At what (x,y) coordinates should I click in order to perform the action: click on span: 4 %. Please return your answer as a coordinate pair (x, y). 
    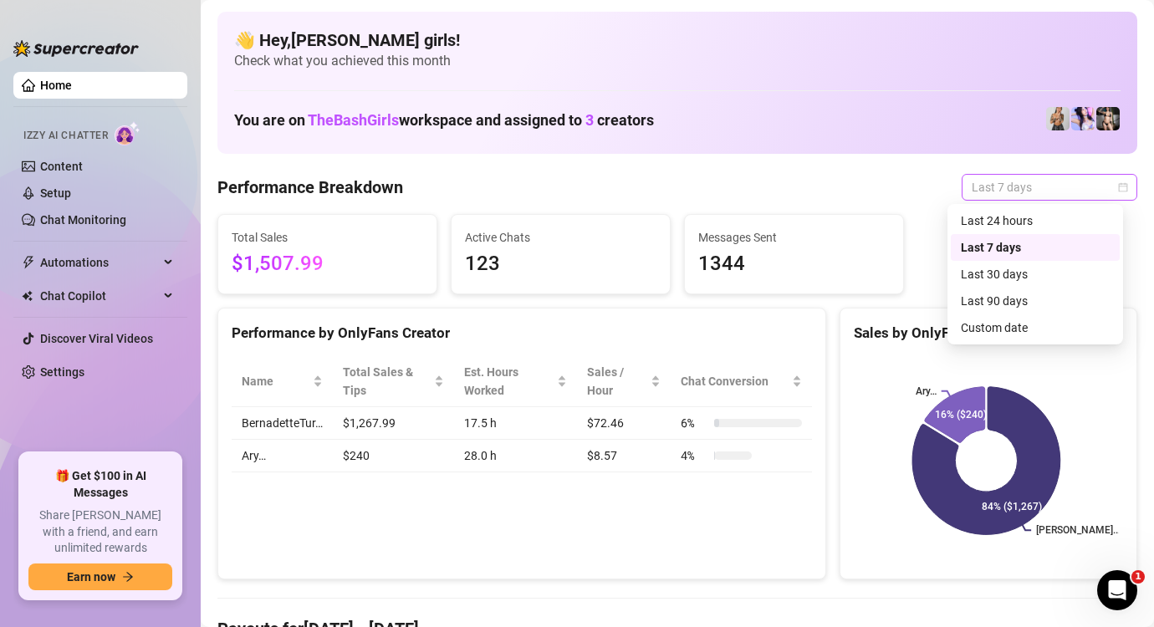
    Looking at the image, I should click on (694, 456).